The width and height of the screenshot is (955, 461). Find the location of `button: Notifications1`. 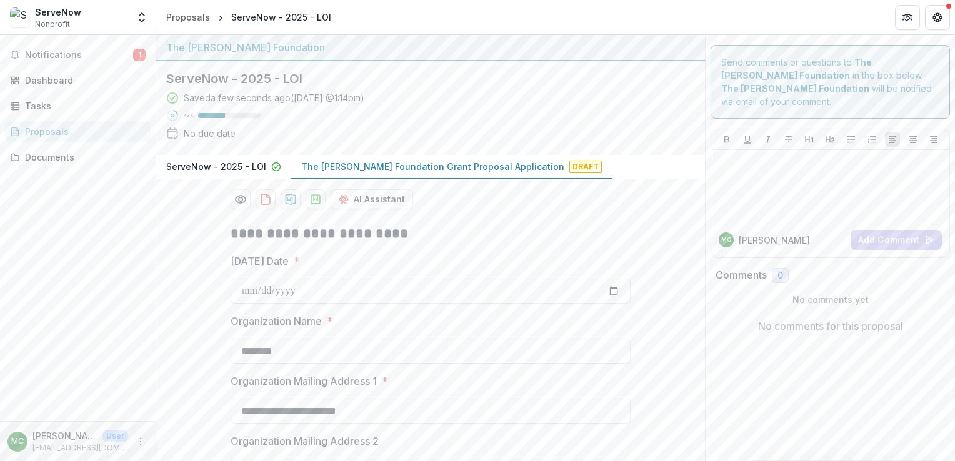

button: Notifications1 is located at coordinates (77, 55).